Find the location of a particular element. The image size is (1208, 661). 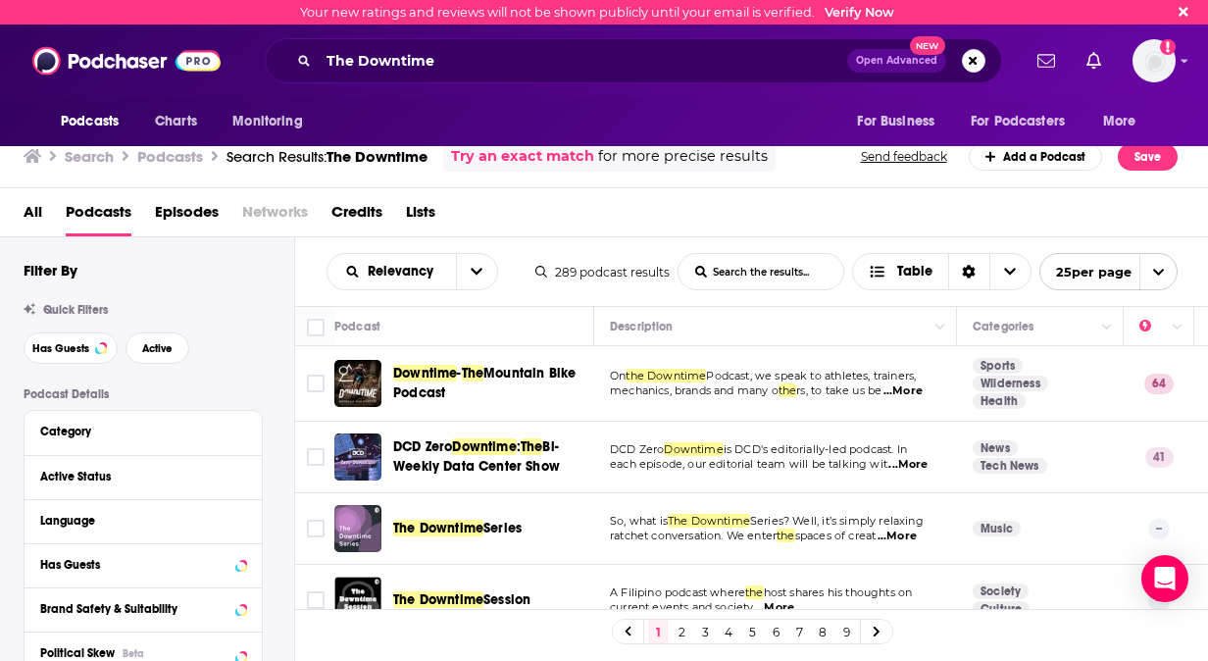

button: Open AdvancedNew is located at coordinates (896, 61).